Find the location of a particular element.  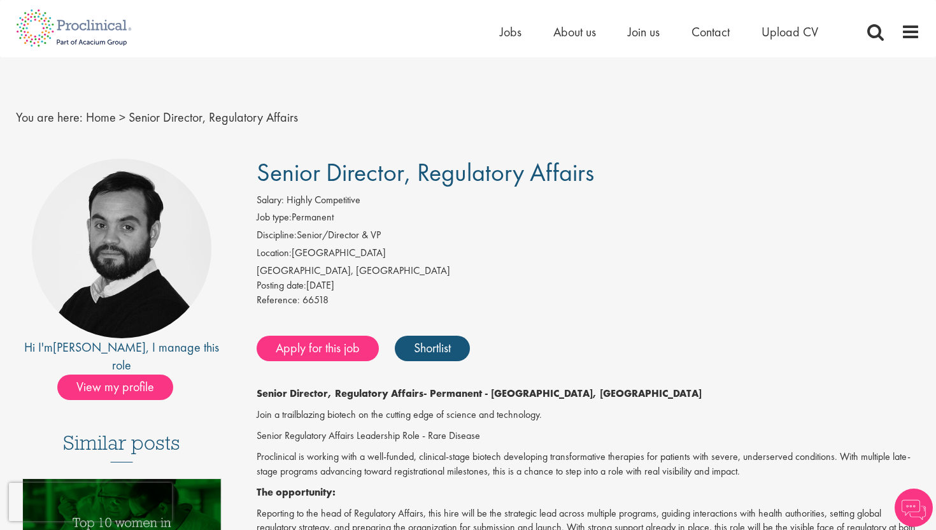

a: breadcrumb link is located at coordinates (101, 117).